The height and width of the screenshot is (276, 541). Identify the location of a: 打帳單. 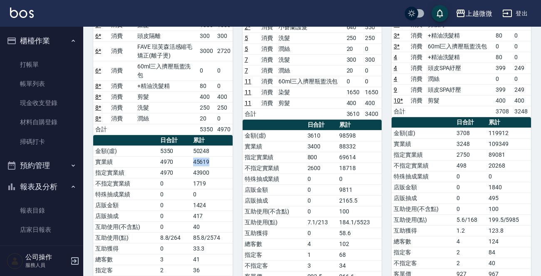
(42, 65).